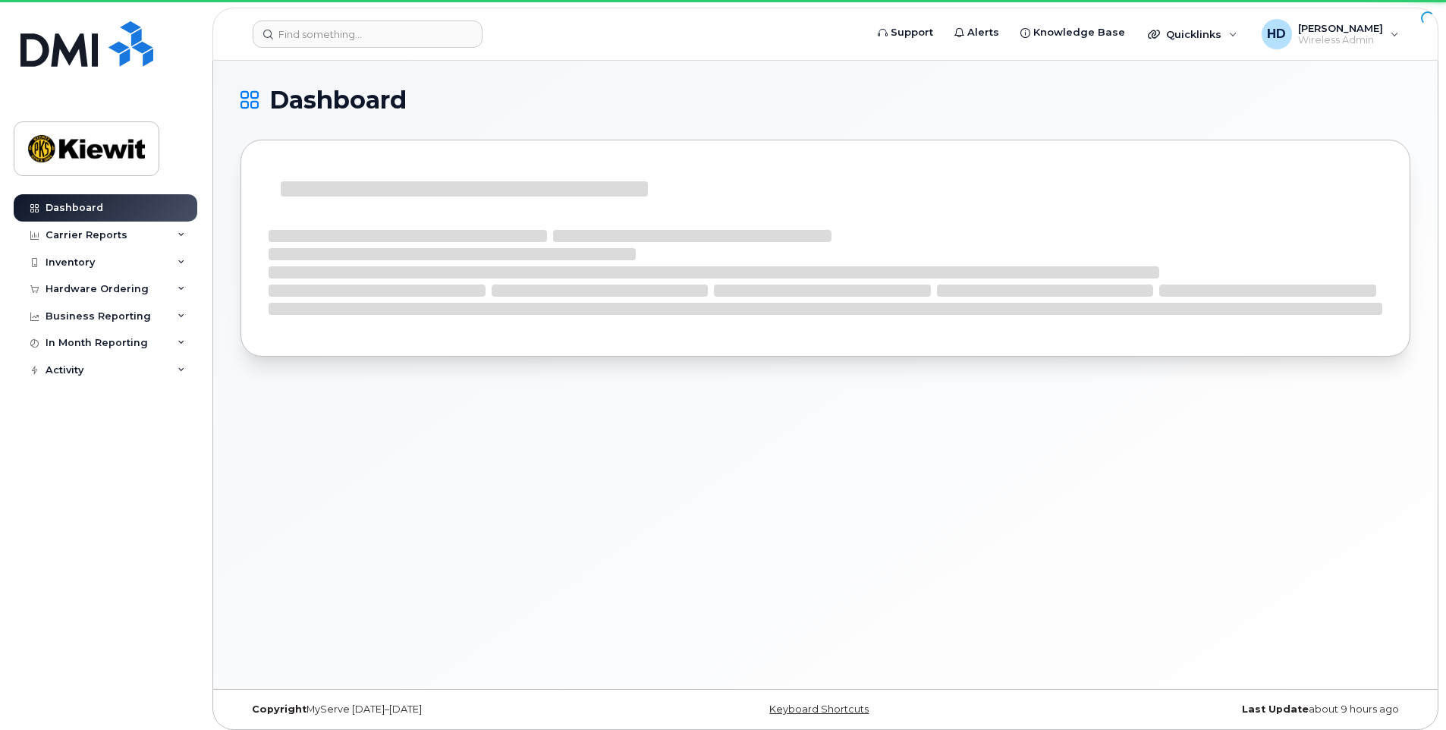 The width and height of the screenshot is (1446, 730). Describe the element at coordinates (279, 709) in the screenshot. I see `strong: Copyright` at that location.